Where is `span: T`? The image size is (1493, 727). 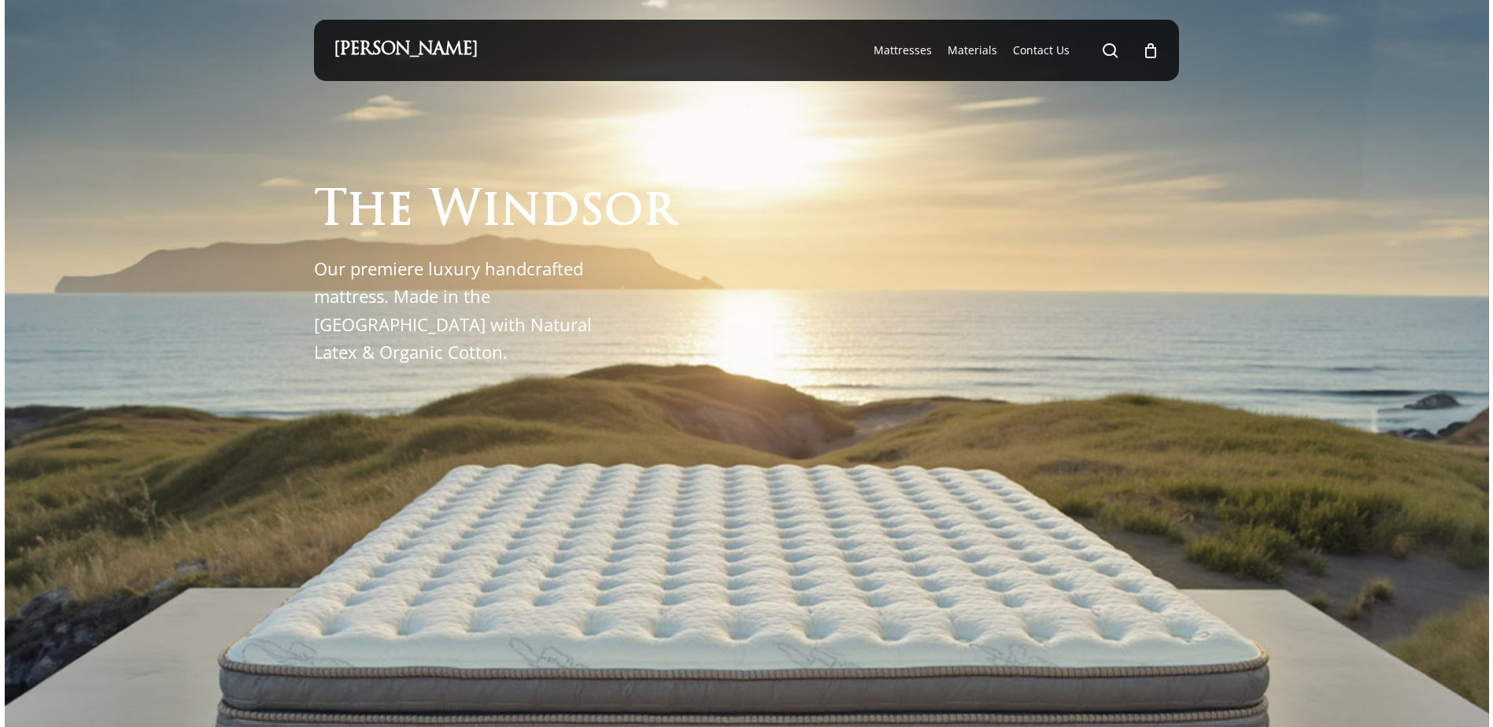
span: T is located at coordinates (330, 212).